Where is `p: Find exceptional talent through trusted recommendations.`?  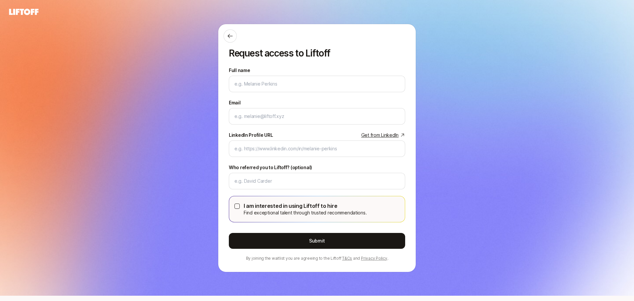 p: Find exceptional talent through trusted recommendations. is located at coordinates (305, 213).